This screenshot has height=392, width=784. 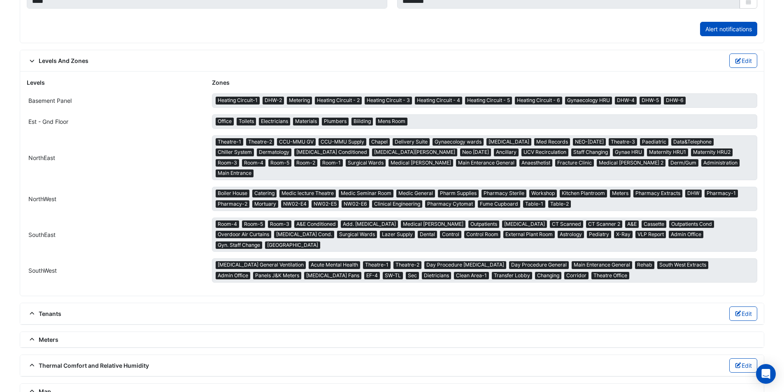 What do you see at coordinates (355, 204) in the screenshot?
I see `span: NW02-E6` at bounding box center [355, 204].